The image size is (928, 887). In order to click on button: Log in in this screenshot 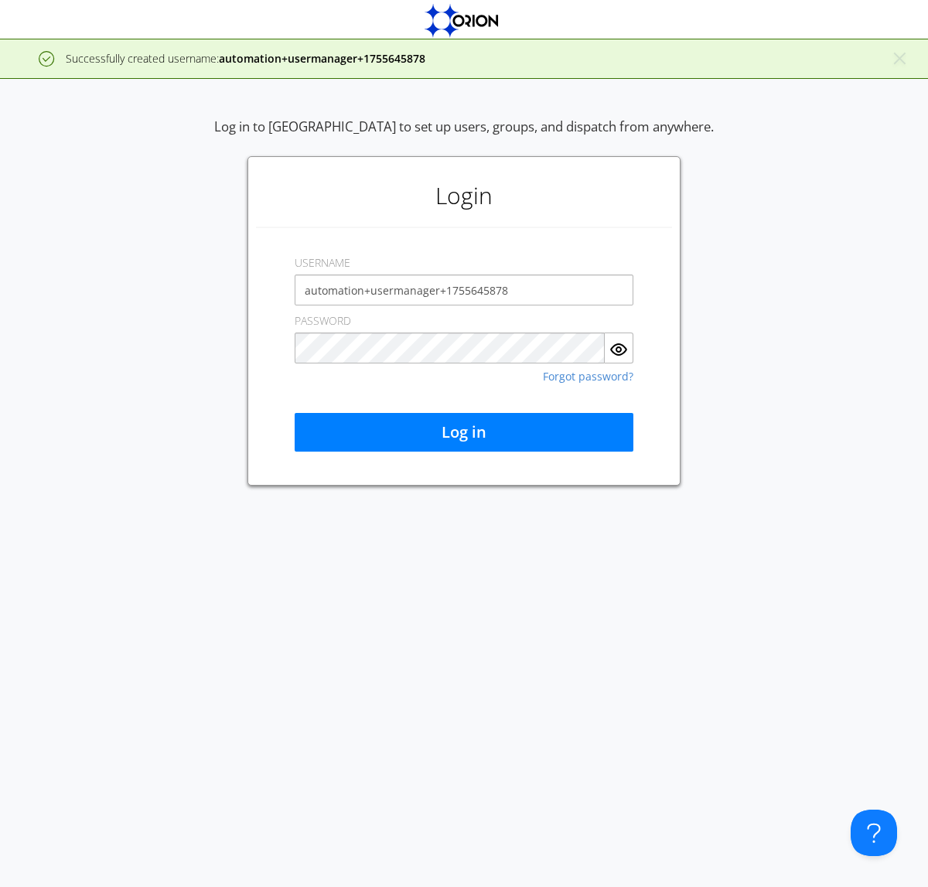, I will do `click(464, 432)`.